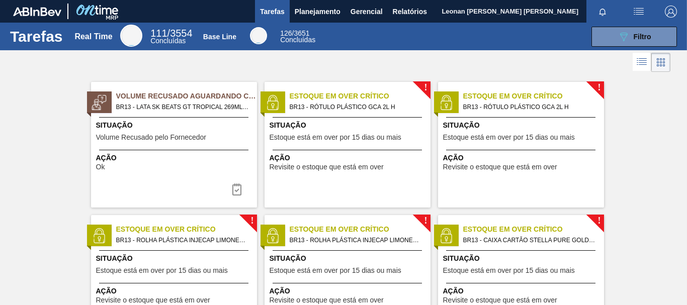 This screenshot has width=687, height=305. What do you see at coordinates (529, 240) in the screenshot?
I see `span: BR13 - CAIXA CARTÃO STELLA PURE GOLD 350ML` at bounding box center [529, 240].